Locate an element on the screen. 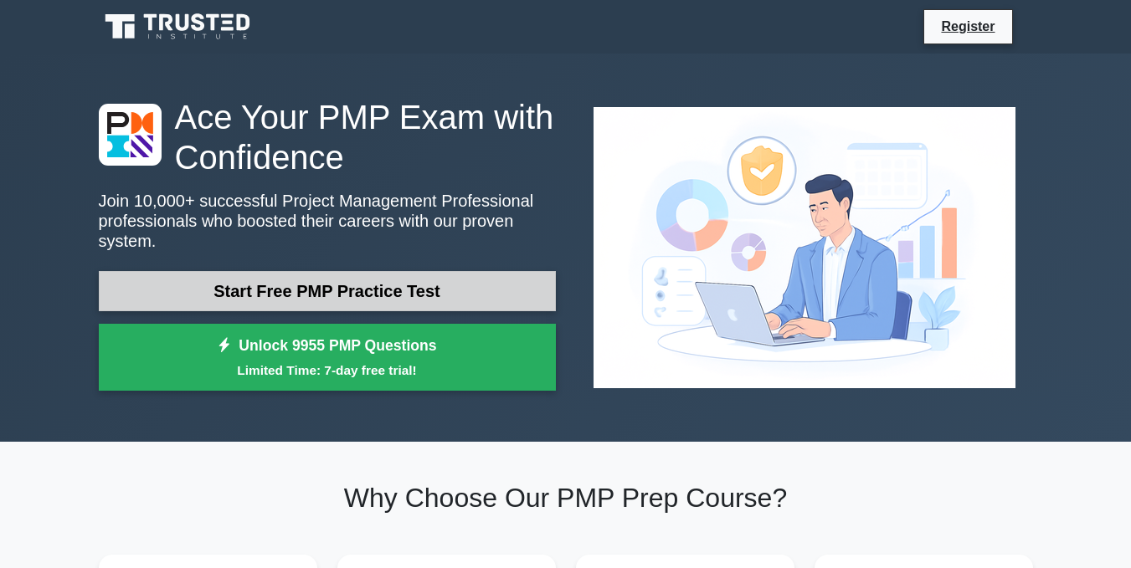 This screenshot has width=1131, height=568. a: Start Free PMP Practice Test is located at coordinates (327, 291).